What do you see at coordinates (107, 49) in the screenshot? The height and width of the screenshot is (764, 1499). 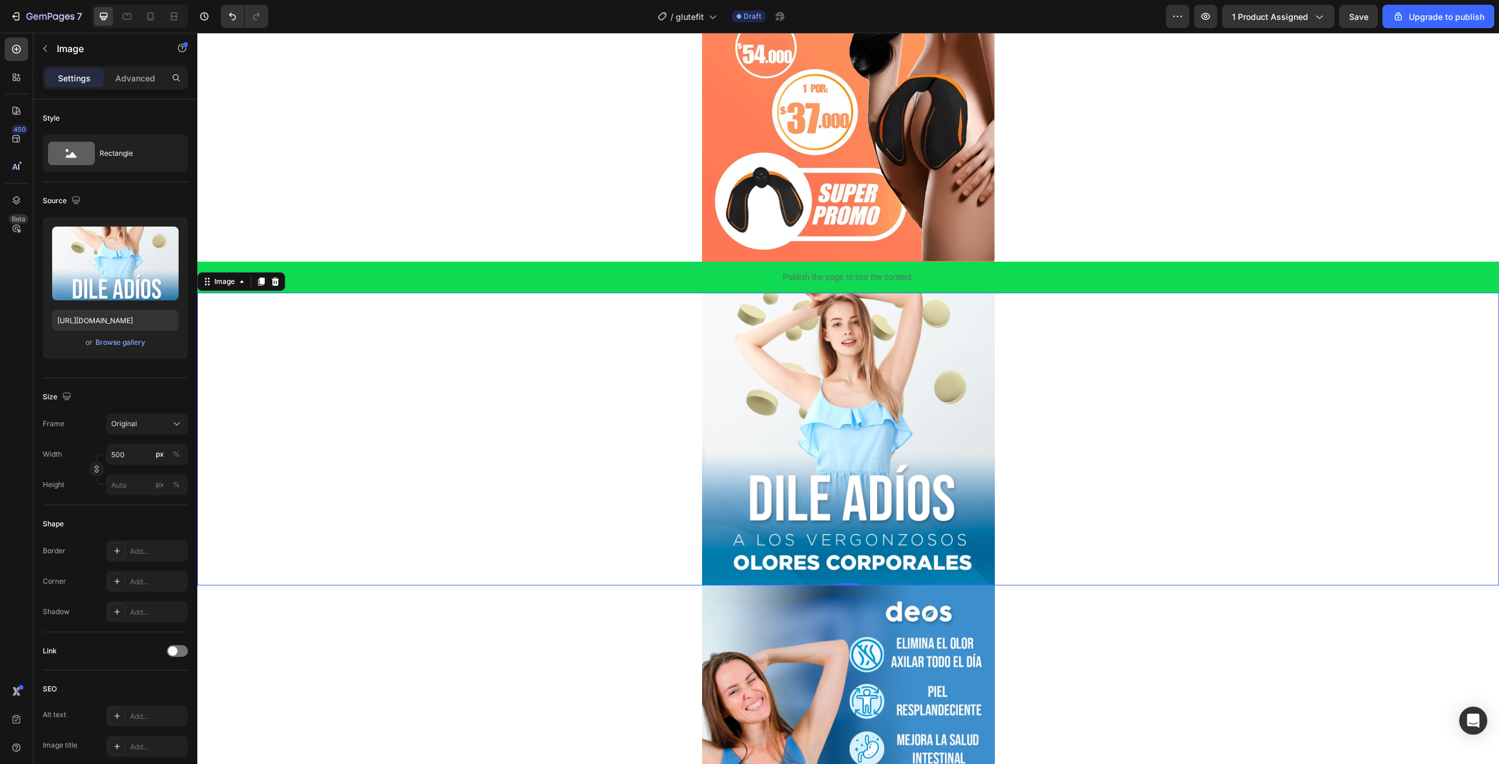 I see `p: Image` at bounding box center [107, 49].